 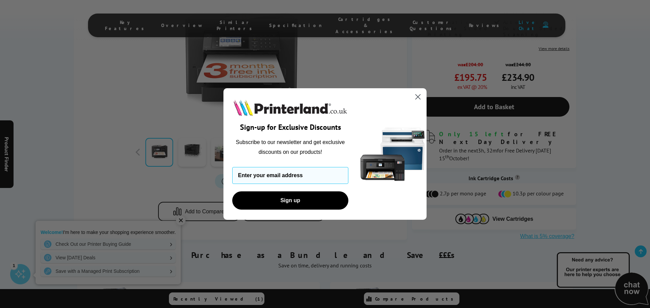 What do you see at coordinates (417, 97) in the screenshot?
I see `button: Close dialog` at bounding box center [417, 97].